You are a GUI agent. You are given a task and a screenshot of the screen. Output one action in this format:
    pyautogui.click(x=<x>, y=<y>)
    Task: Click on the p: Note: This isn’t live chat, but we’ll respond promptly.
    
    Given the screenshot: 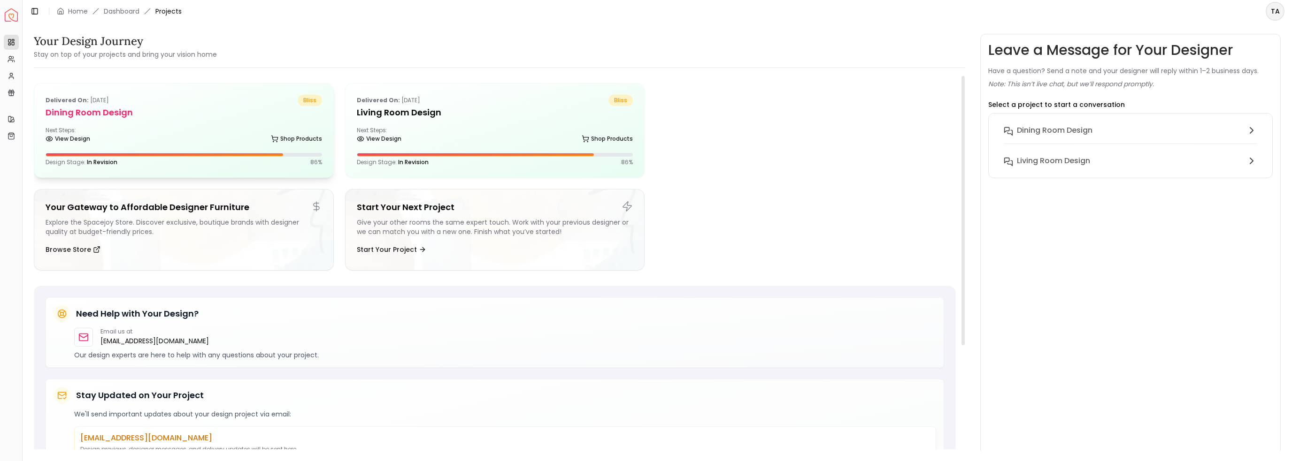 What is the action you would take?
    pyautogui.click(x=1071, y=84)
    